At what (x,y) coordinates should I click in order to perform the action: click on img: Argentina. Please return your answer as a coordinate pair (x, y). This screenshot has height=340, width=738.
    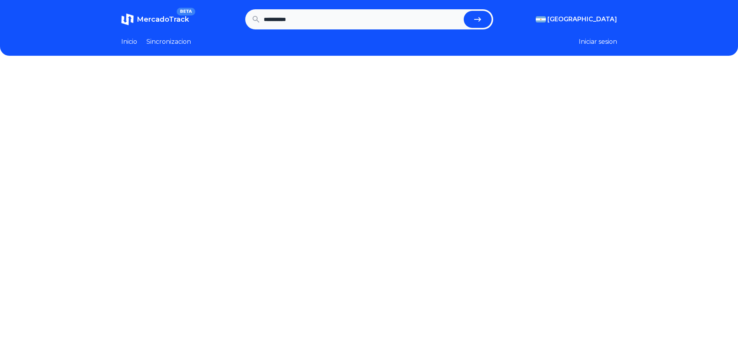
    Looking at the image, I should click on (540, 19).